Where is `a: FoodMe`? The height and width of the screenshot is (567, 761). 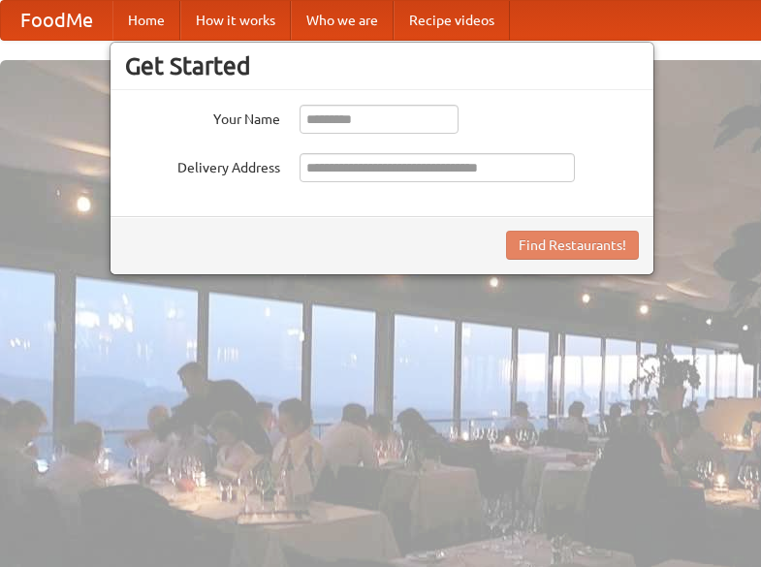
a: FoodMe is located at coordinates (56, 20).